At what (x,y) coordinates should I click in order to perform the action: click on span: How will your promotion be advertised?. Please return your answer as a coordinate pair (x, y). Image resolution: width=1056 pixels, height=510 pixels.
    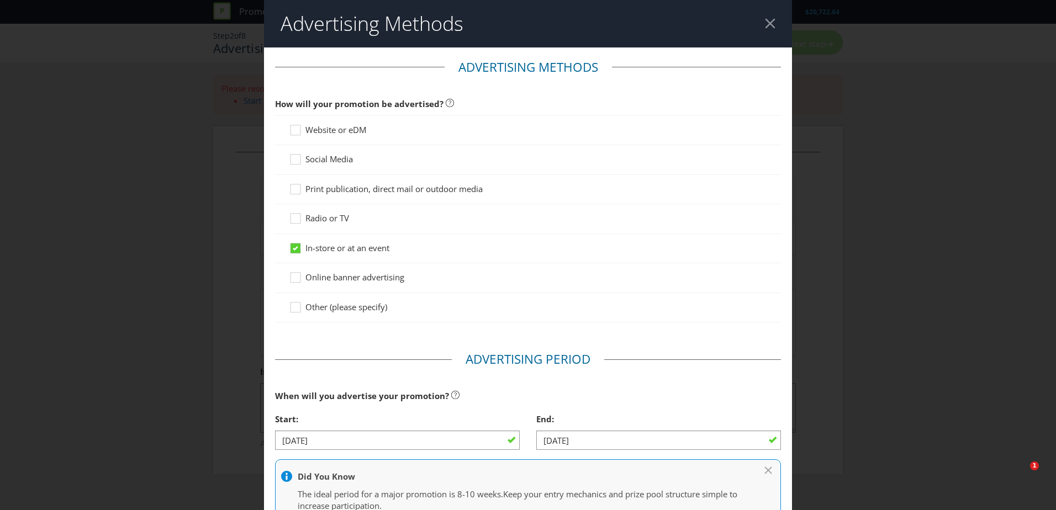
    Looking at the image, I should click on (359, 104).